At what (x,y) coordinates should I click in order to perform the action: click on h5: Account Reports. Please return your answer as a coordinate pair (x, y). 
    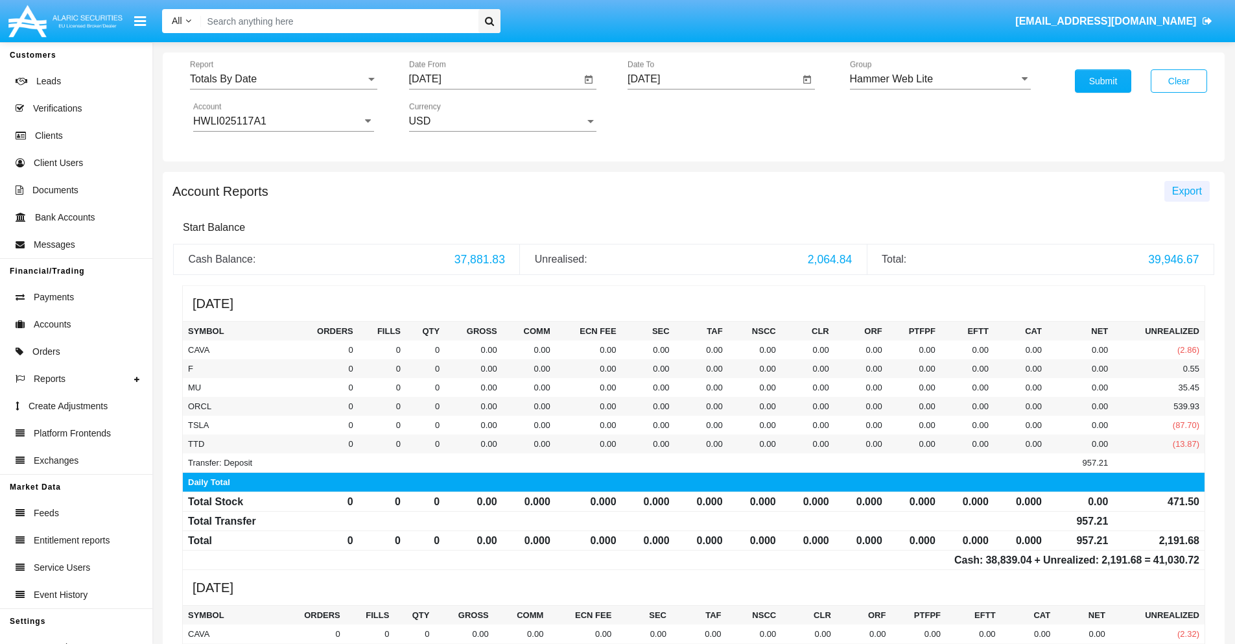
    Looking at the image, I should click on (220, 191).